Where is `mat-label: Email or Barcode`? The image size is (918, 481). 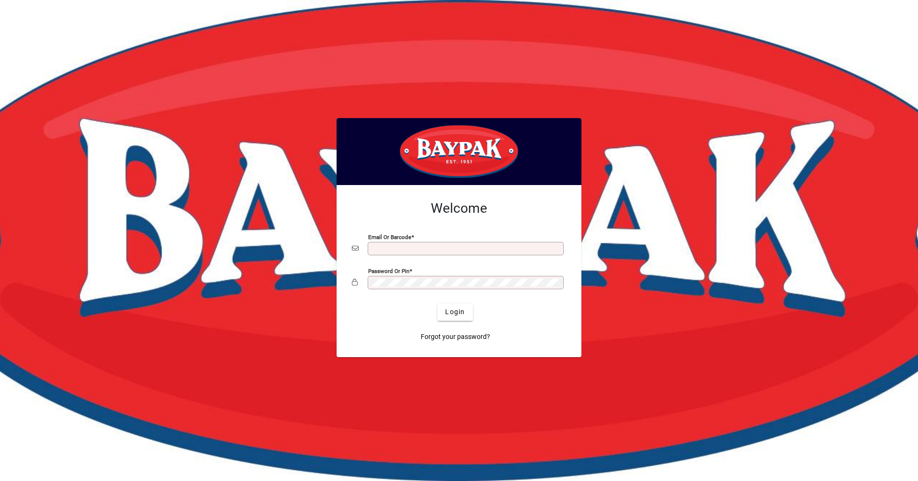
mat-label: Email or Barcode is located at coordinates (390, 237).